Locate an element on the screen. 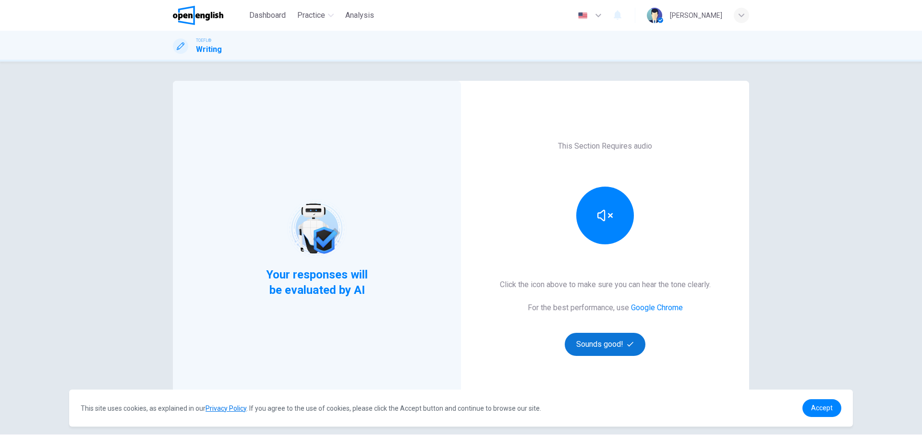 This screenshot has width=922, height=442. a: Google Chrome is located at coordinates (657, 307).